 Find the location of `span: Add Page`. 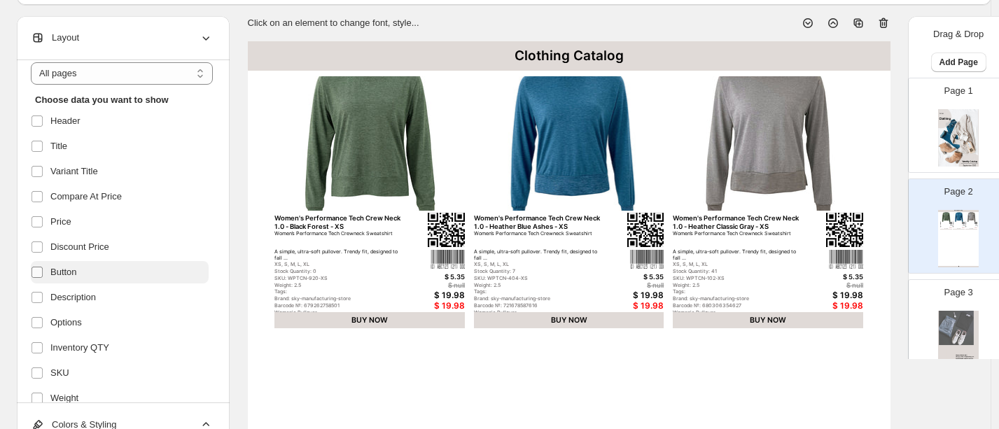

span: Add Page is located at coordinates (958, 62).